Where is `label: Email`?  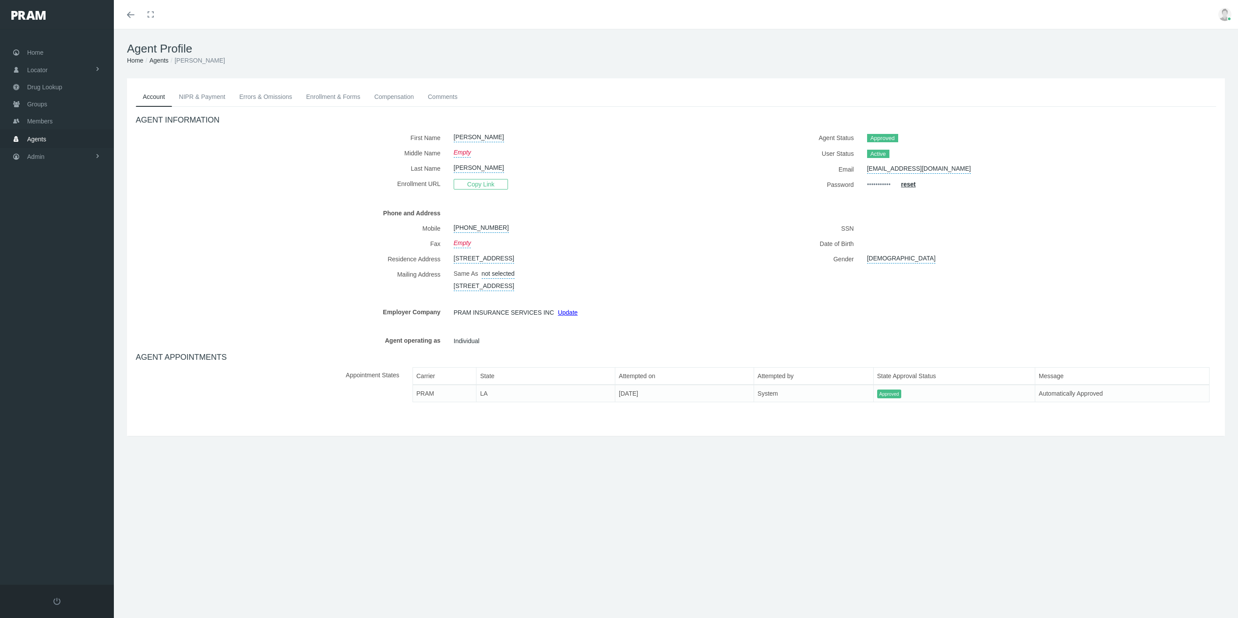
label: Email is located at coordinates (772, 169).